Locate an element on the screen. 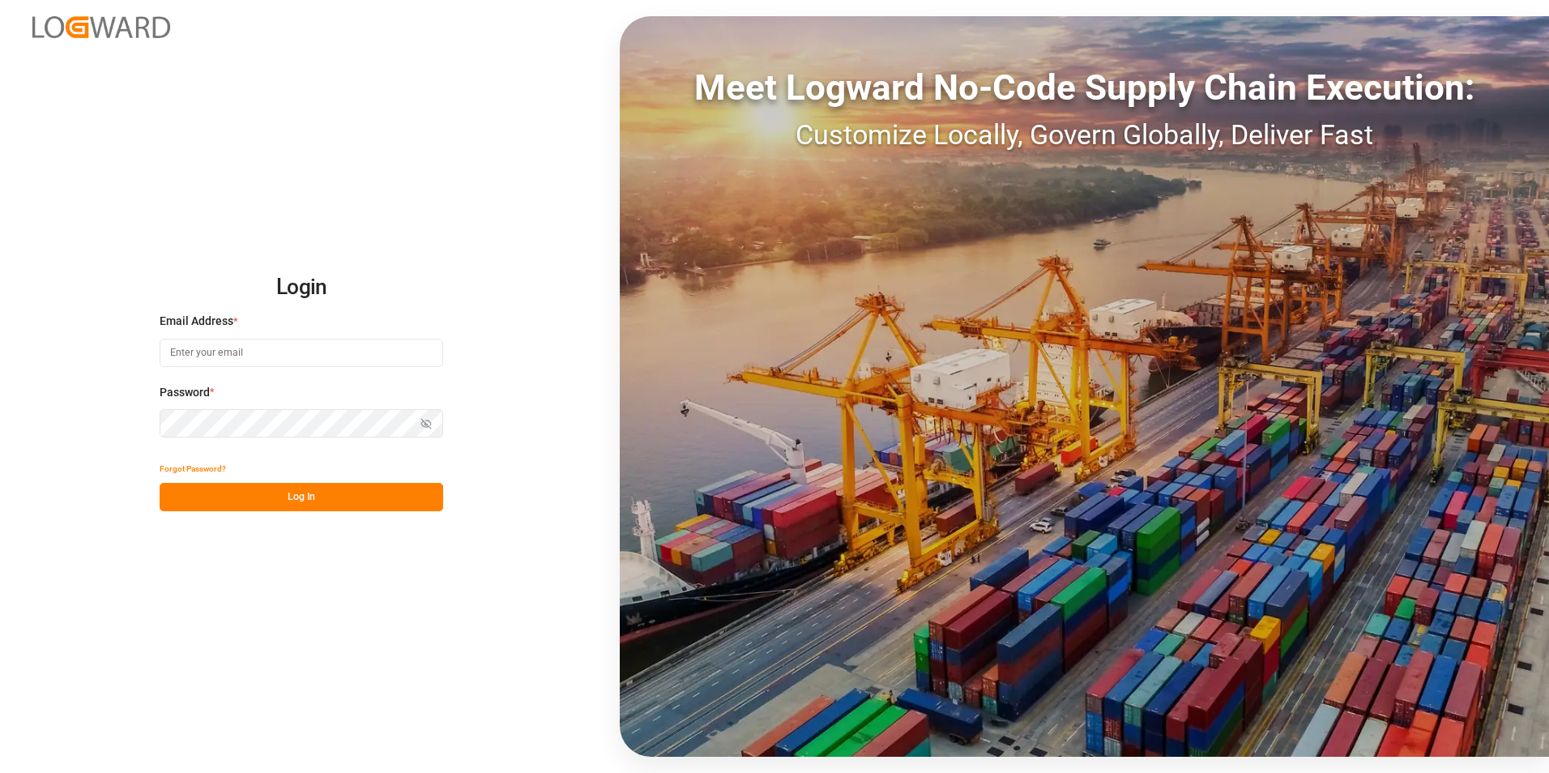 The width and height of the screenshot is (1549, 773). button: Log In is located at coordinates (301, 497).